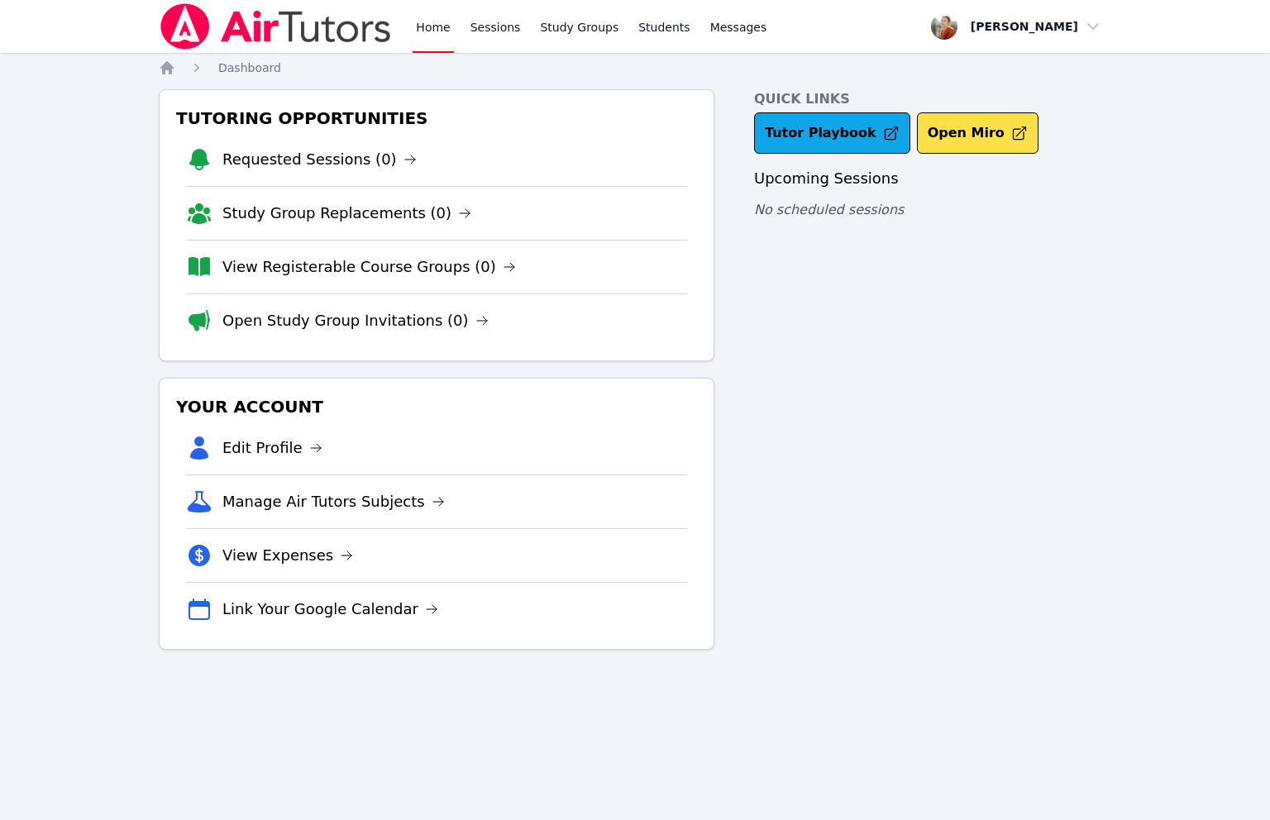 This screenshot has width=1270, height=820. Describe the element at coordinates (272, 448) in the screenshot. I see `a: Edit Profile` at that location.